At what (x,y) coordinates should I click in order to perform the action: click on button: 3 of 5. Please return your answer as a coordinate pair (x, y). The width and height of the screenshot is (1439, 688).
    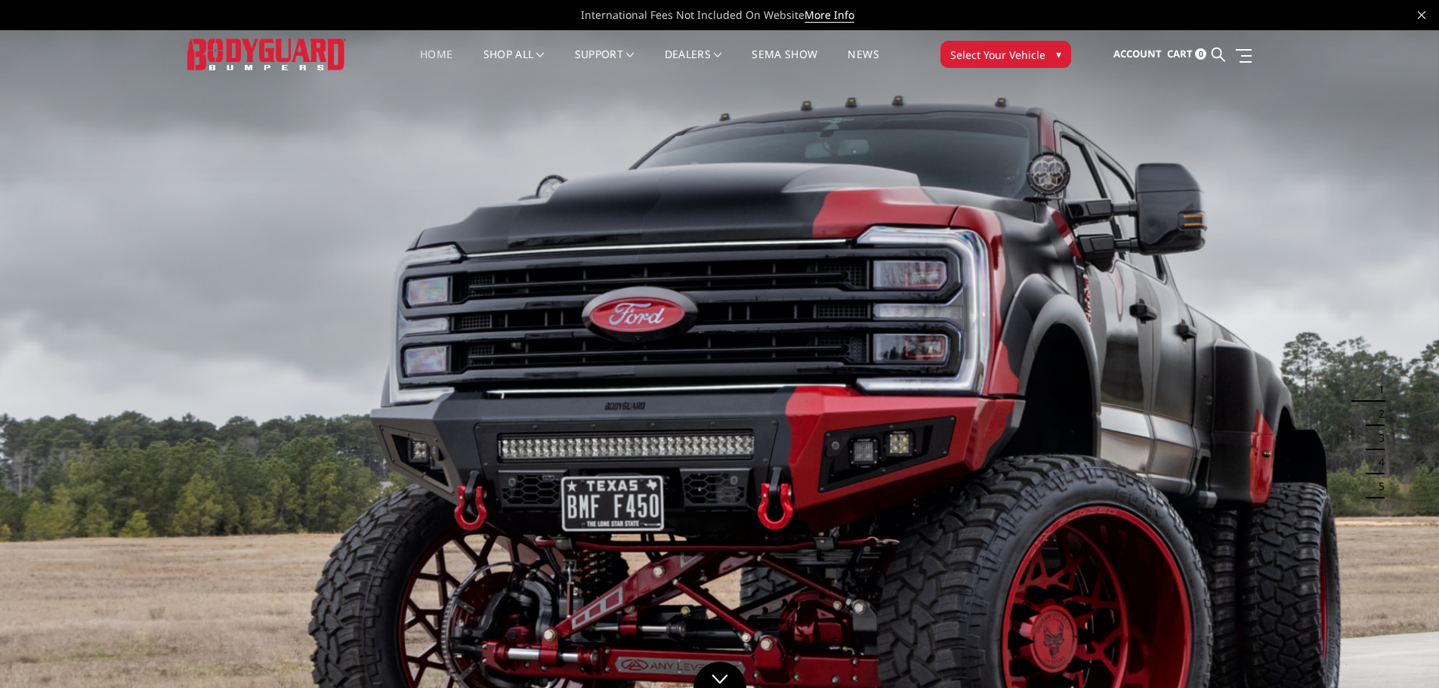
    Looking at the image, I should click on (1377, 438).